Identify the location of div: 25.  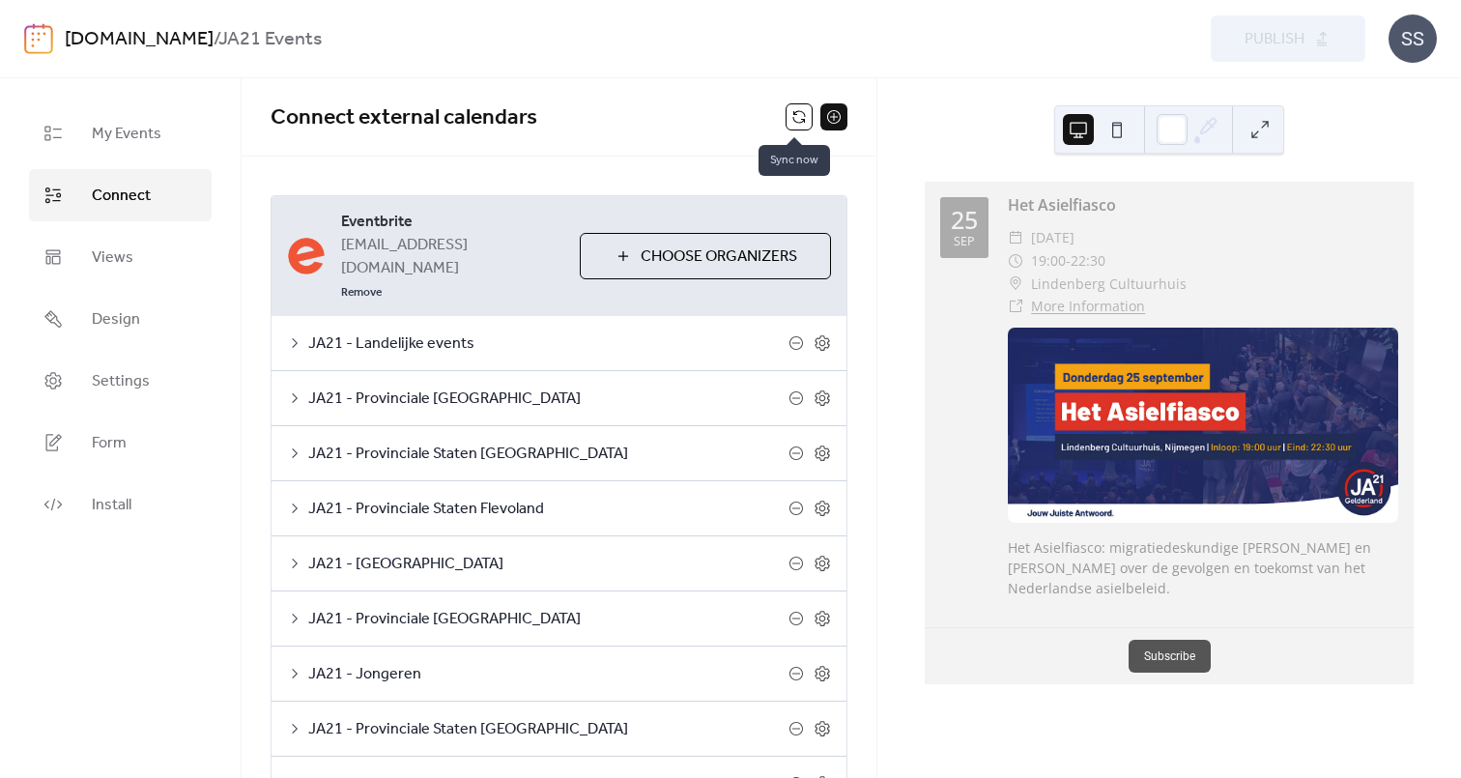
(964, 219).